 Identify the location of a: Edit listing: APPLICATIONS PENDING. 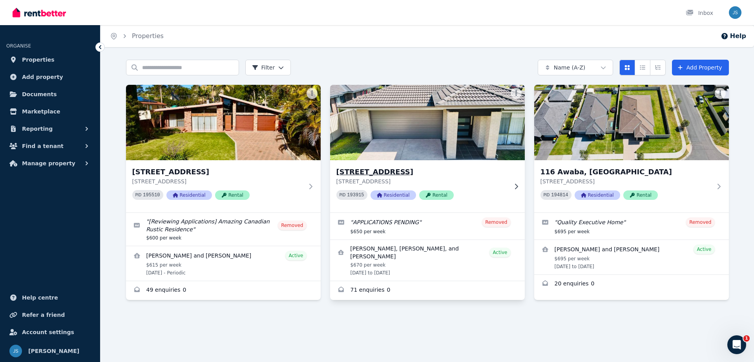
(428, 226).